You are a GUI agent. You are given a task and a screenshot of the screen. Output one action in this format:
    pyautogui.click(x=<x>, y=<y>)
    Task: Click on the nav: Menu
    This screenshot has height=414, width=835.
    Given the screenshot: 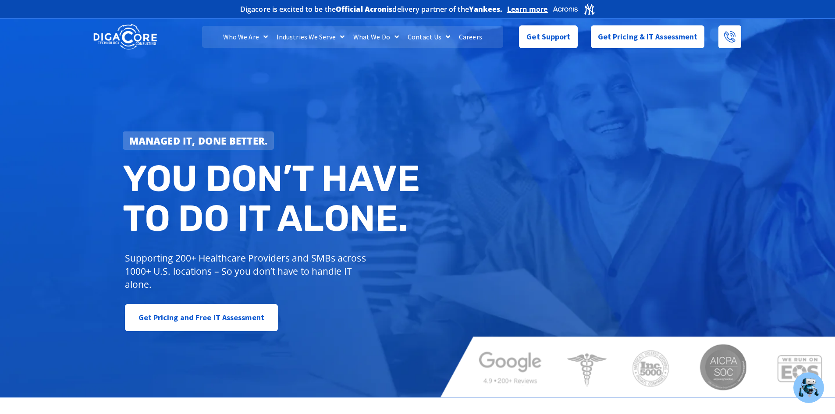 What is the action you would take?
    pyautogui.click(x=353, y=37)
    